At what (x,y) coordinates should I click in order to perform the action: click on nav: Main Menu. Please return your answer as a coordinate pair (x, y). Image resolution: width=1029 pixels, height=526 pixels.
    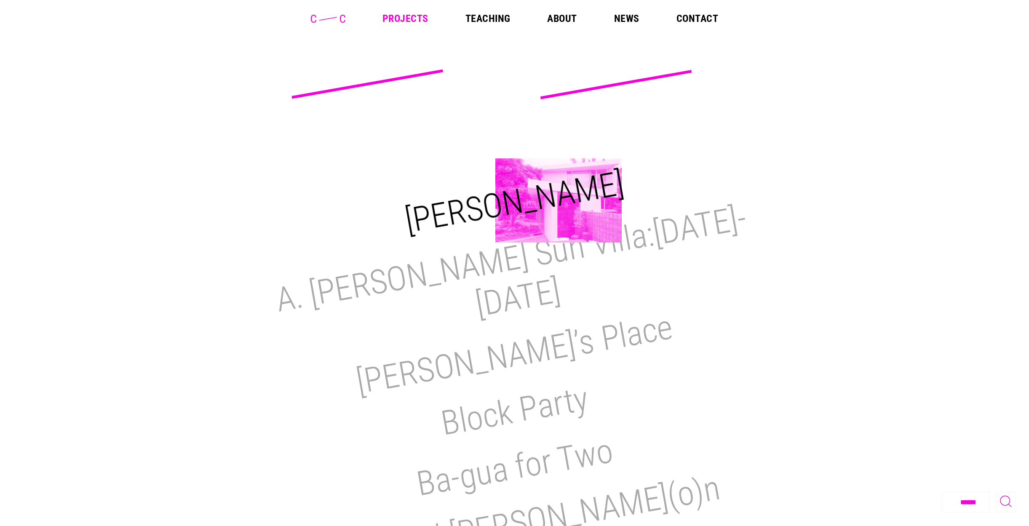
    Looking at the image, I should click on (550, 19).